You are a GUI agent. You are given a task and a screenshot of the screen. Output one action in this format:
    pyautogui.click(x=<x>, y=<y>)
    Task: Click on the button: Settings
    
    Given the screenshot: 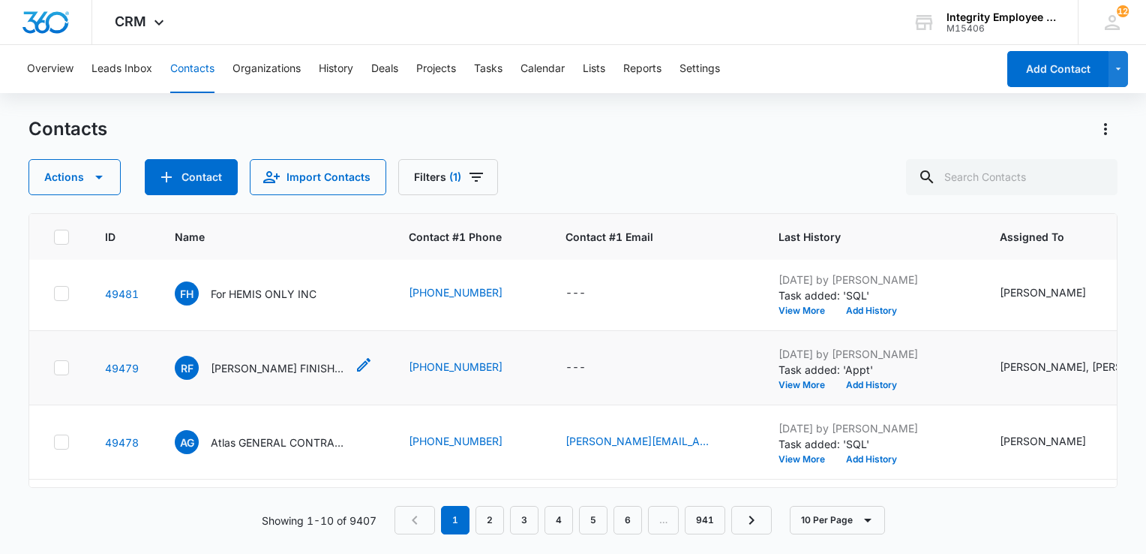 What is the action you would take?
    pyautogui.click(x=700, y=69)
    